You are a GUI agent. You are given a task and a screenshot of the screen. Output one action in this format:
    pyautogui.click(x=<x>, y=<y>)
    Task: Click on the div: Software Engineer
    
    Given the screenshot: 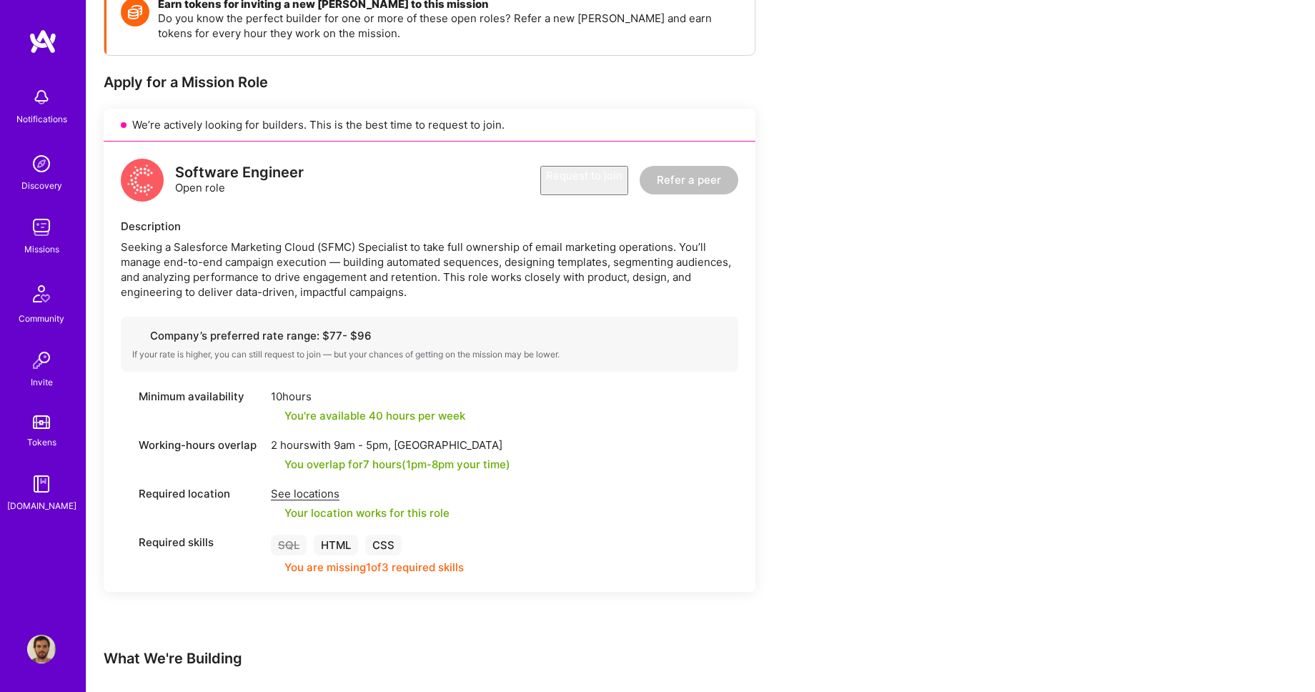 What is the action you would take?
    pyautogui.click(x=239, y=172)
    